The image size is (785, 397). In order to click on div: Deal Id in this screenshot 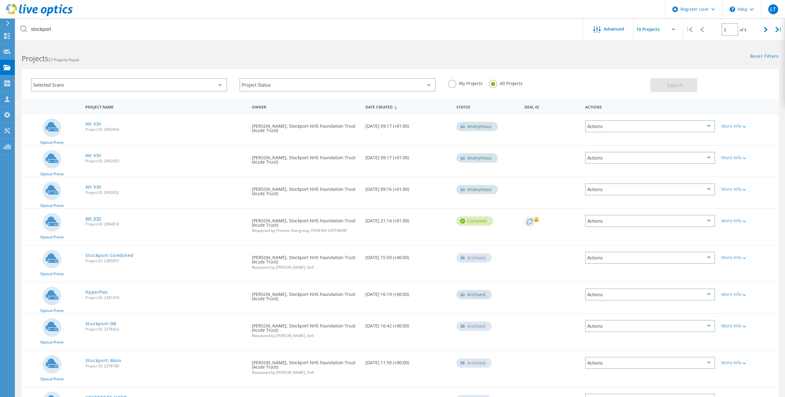, I will do `click(552, 106)`.